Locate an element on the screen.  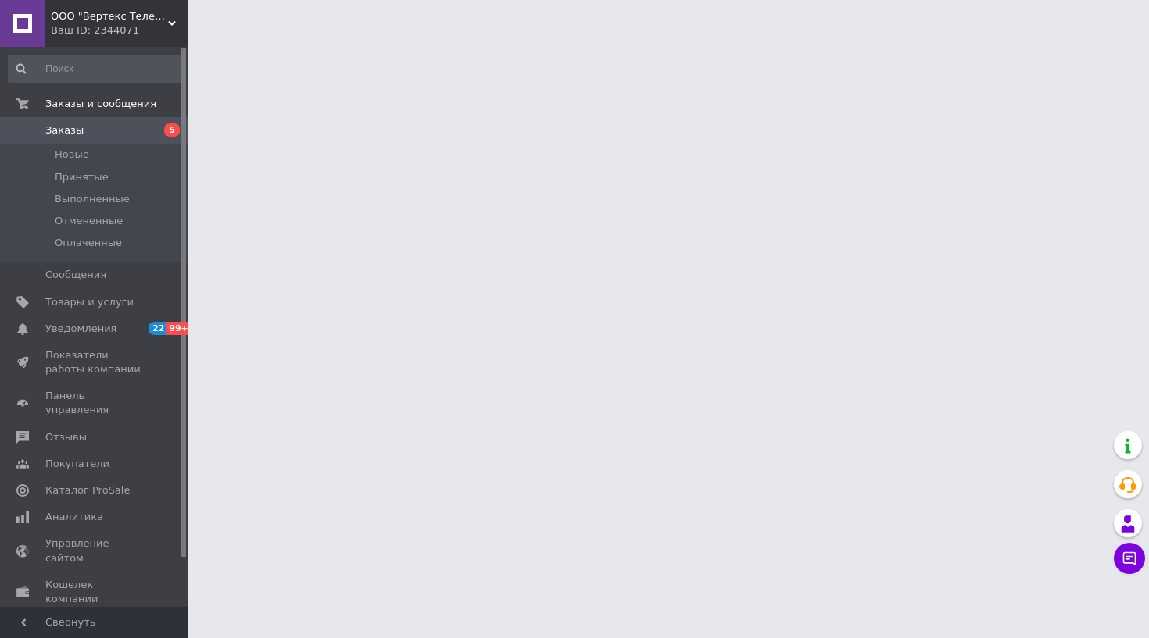
span: Аналитика is located at coordinates (74, 517).